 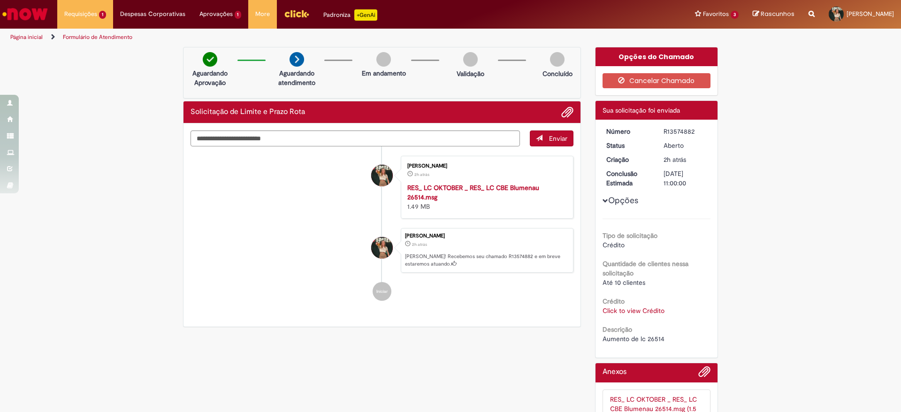 I want to click on p: +GenAi, so click(x=365, y=15).